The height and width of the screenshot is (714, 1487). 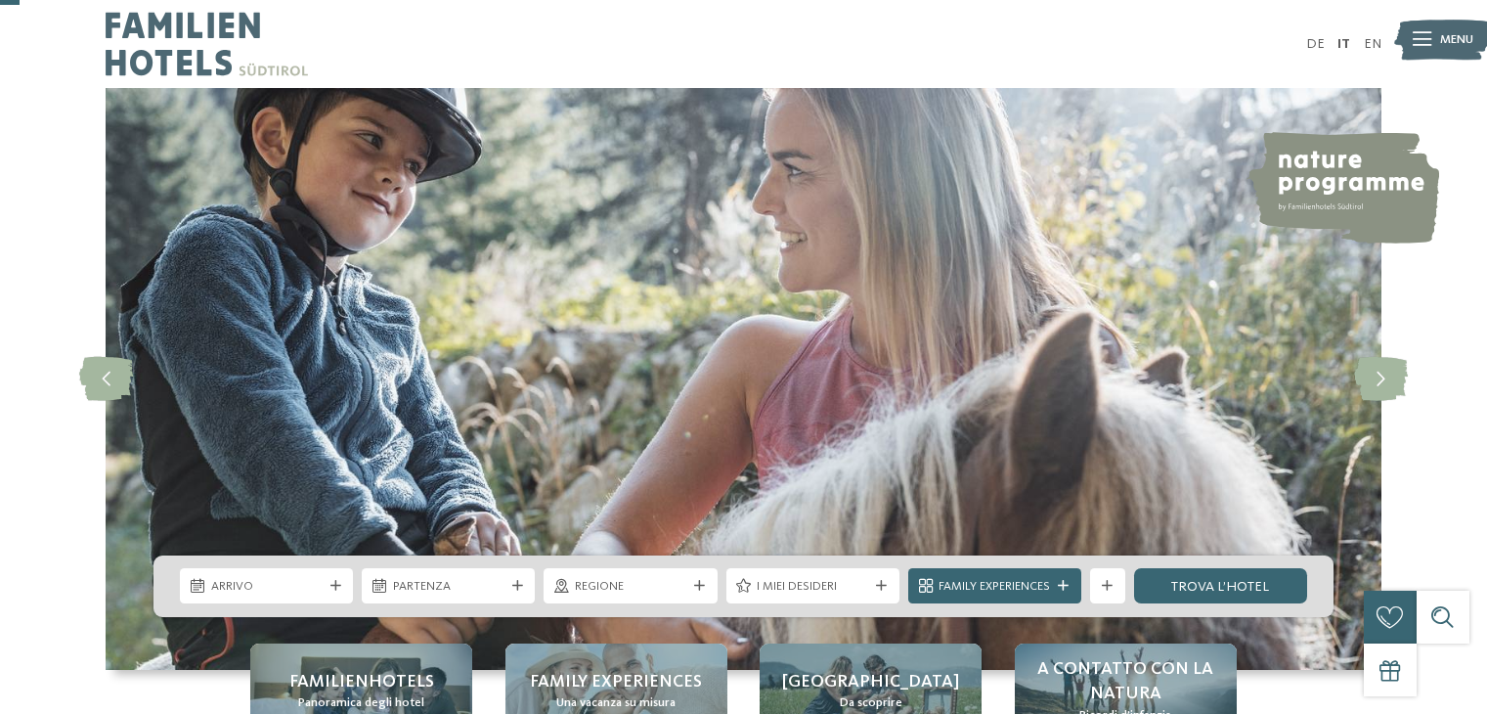 What do you see at coordinates (1373, 44) in the screenshot?
I see `a: EN` at bounding box center [1373, 44].